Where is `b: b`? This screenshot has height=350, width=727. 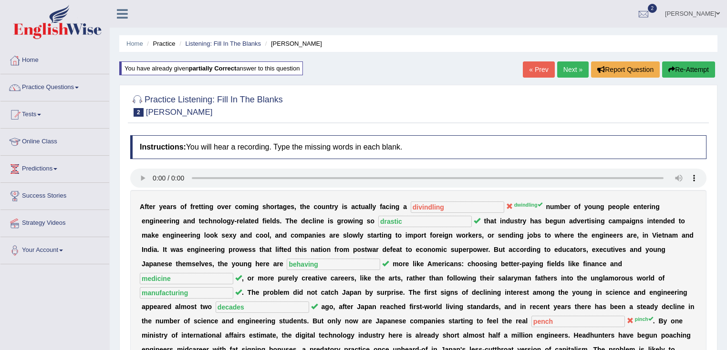
b: b is located at coordinates (547, 221).